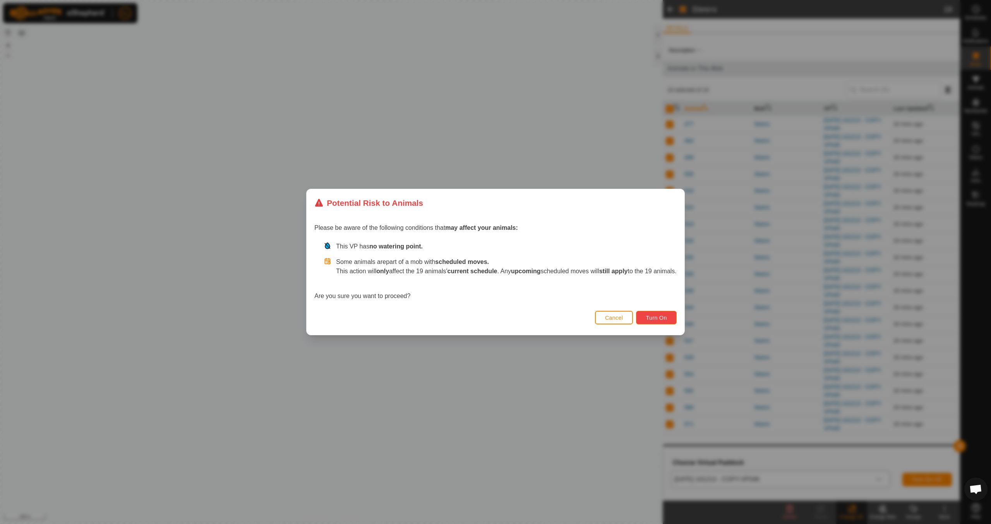  I want to click on strong: scheduled moves., so click(462, 261).